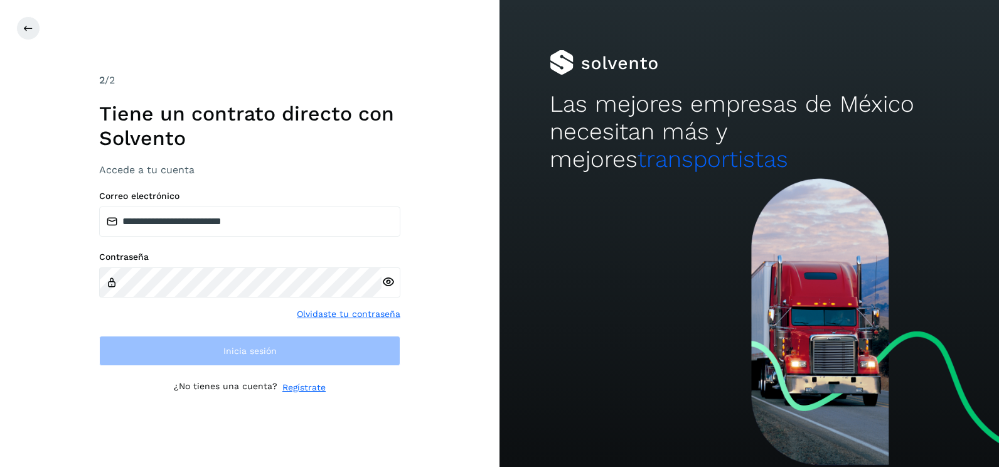 The width and height of the screenshot is (999, 467). I want to click on span: 2, so click(102, 80).